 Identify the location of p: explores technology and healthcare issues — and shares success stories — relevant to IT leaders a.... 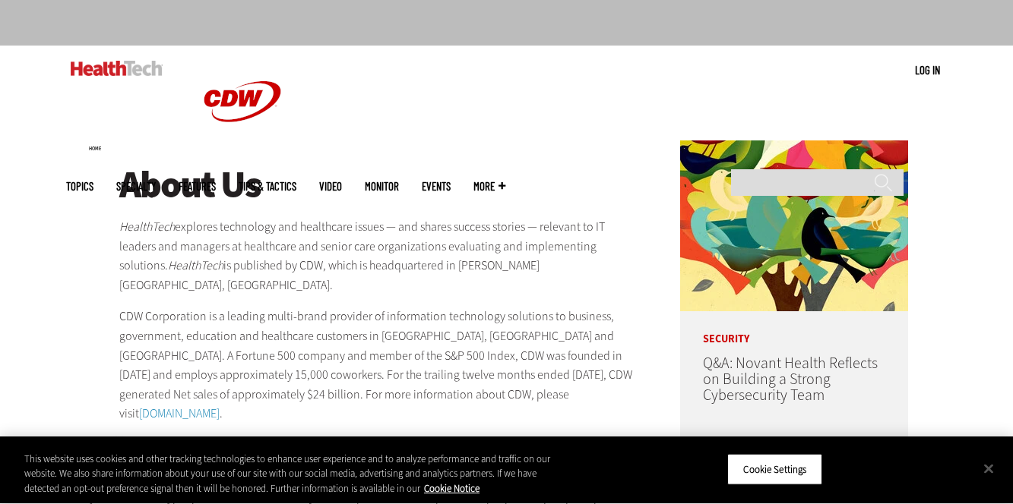
(380, 256).